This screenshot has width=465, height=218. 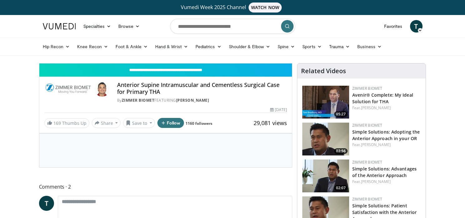 I want to click on a: Spine, so click(x=286, y=47).